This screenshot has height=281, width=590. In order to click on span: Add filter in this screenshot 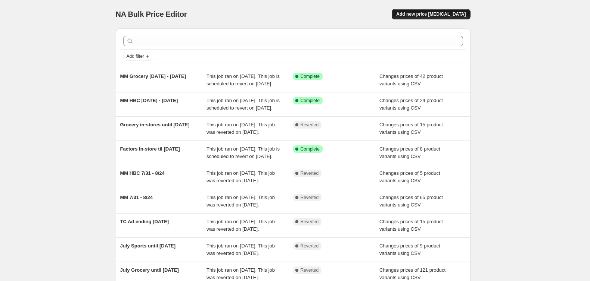, I will do `click(135, 56)`.